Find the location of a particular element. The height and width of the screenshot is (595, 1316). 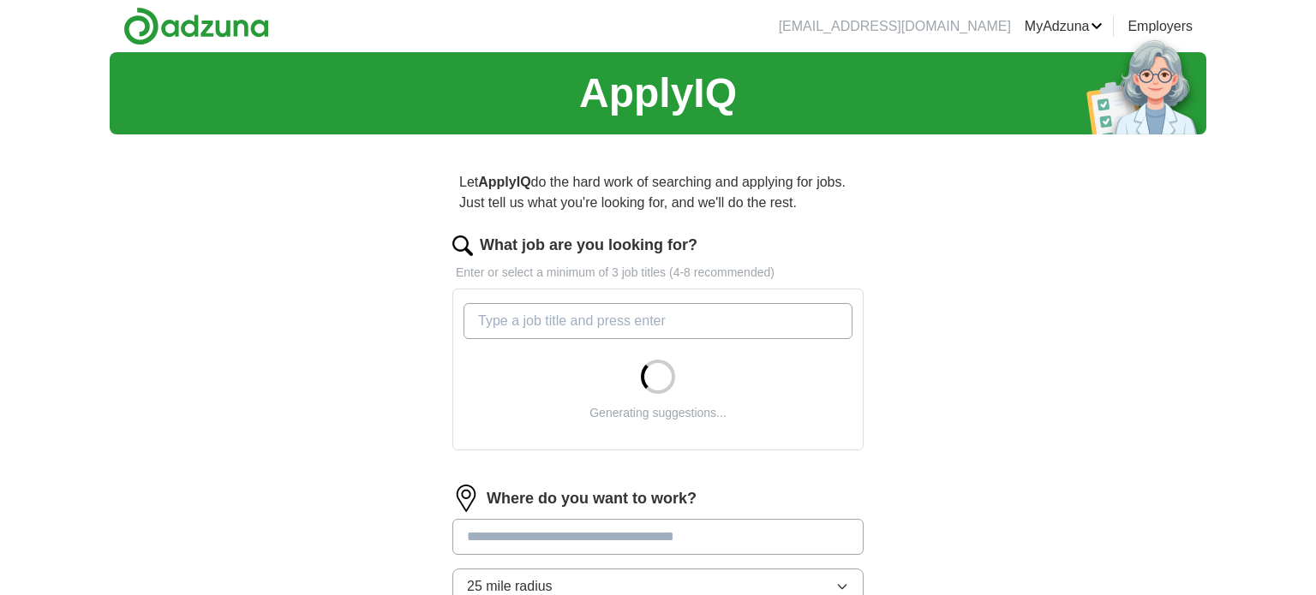

p: Enter or select a minimum of 3 job titles (4-8 recommended) is located at coordinates (658, 272).